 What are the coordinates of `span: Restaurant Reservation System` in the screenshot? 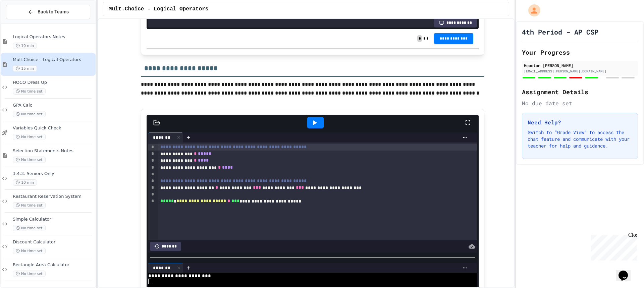 It's located at (53, 197).